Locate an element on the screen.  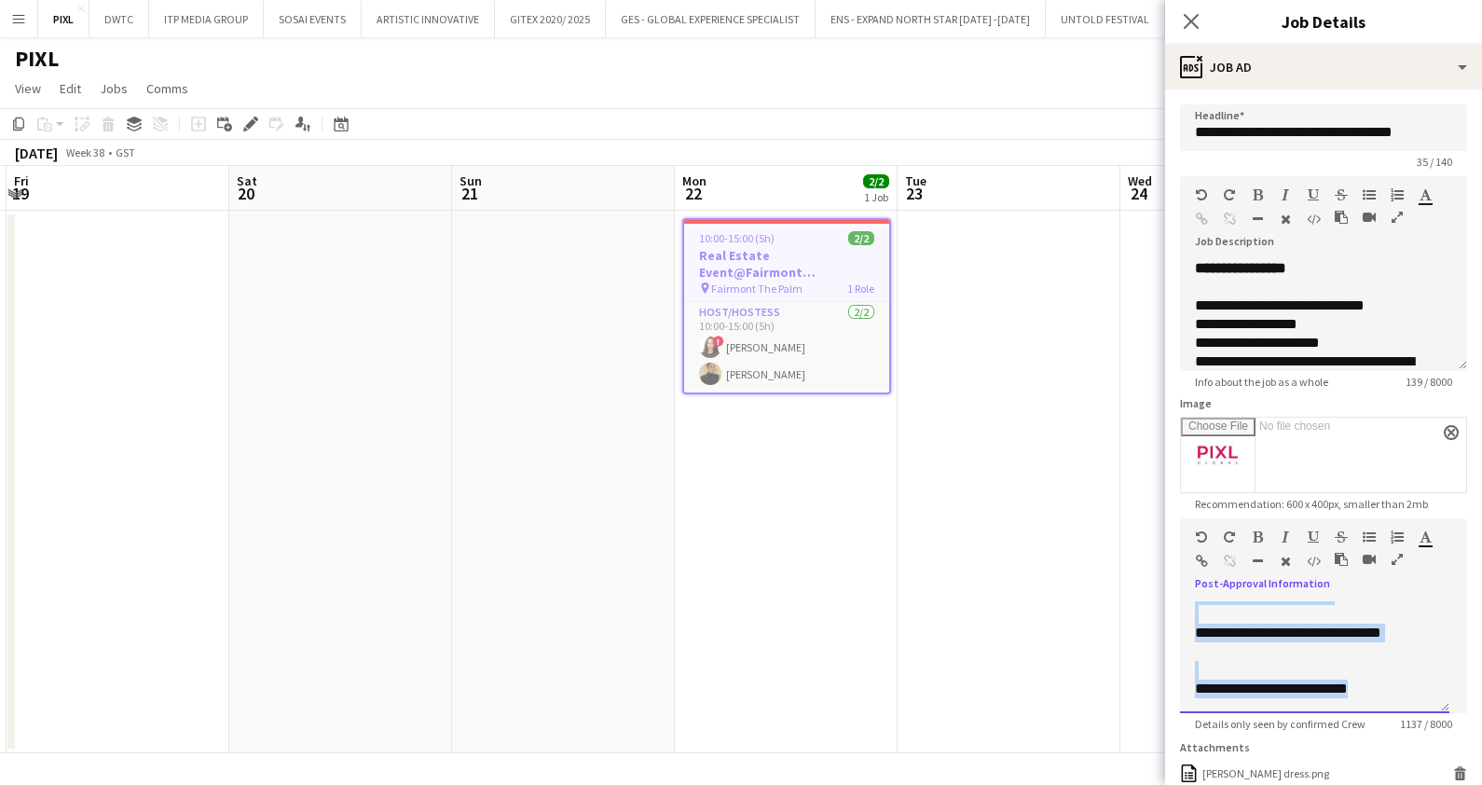
button: PIXL is located at coordinates (63, 19).